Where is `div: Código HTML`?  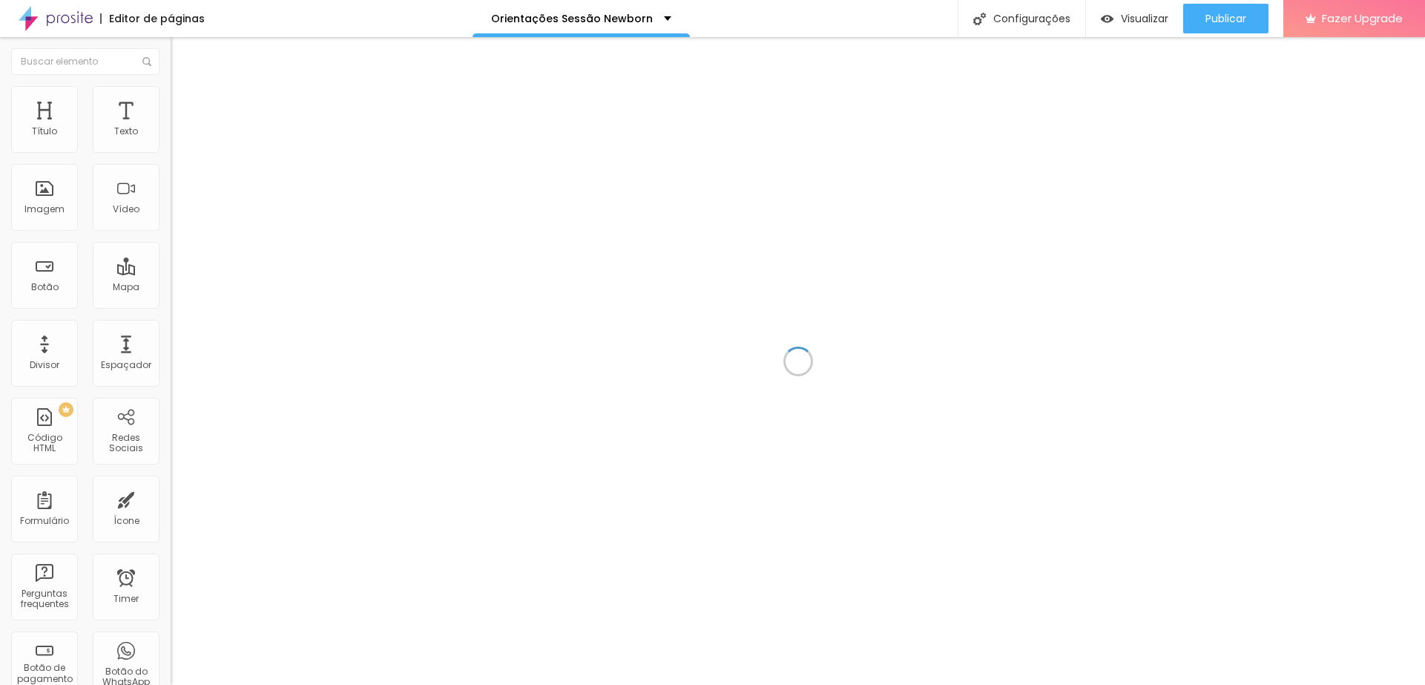
div: Código HTML is located at coordinates (44, 443).